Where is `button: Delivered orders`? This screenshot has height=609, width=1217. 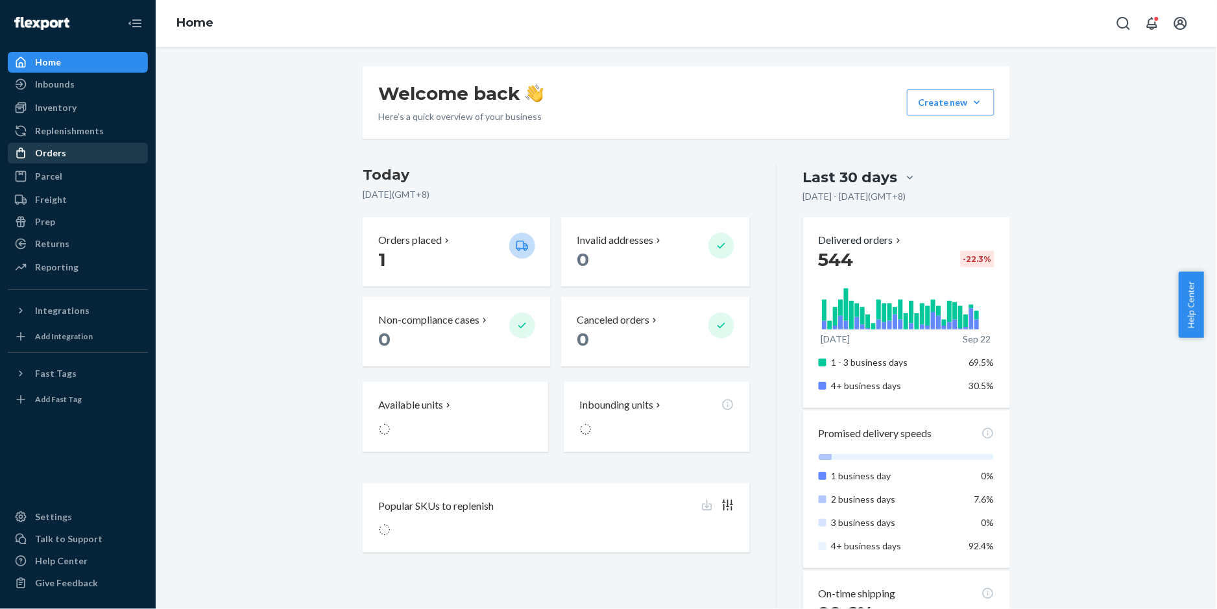
button: Delivered orders is located at coordinates (861, 240).